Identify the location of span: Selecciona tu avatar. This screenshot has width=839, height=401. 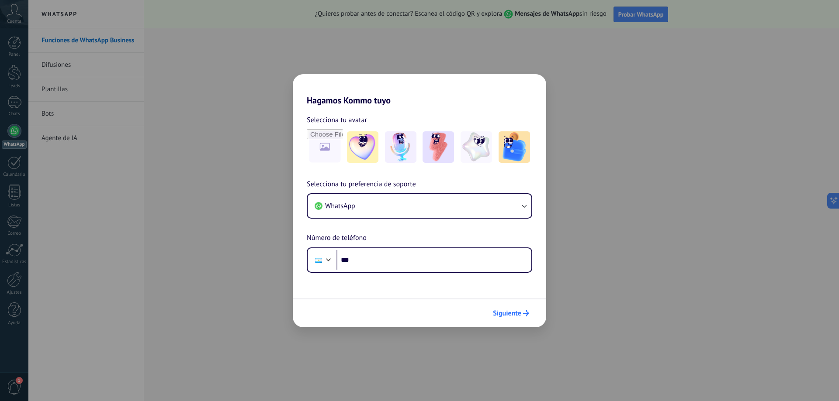
(337, 120).